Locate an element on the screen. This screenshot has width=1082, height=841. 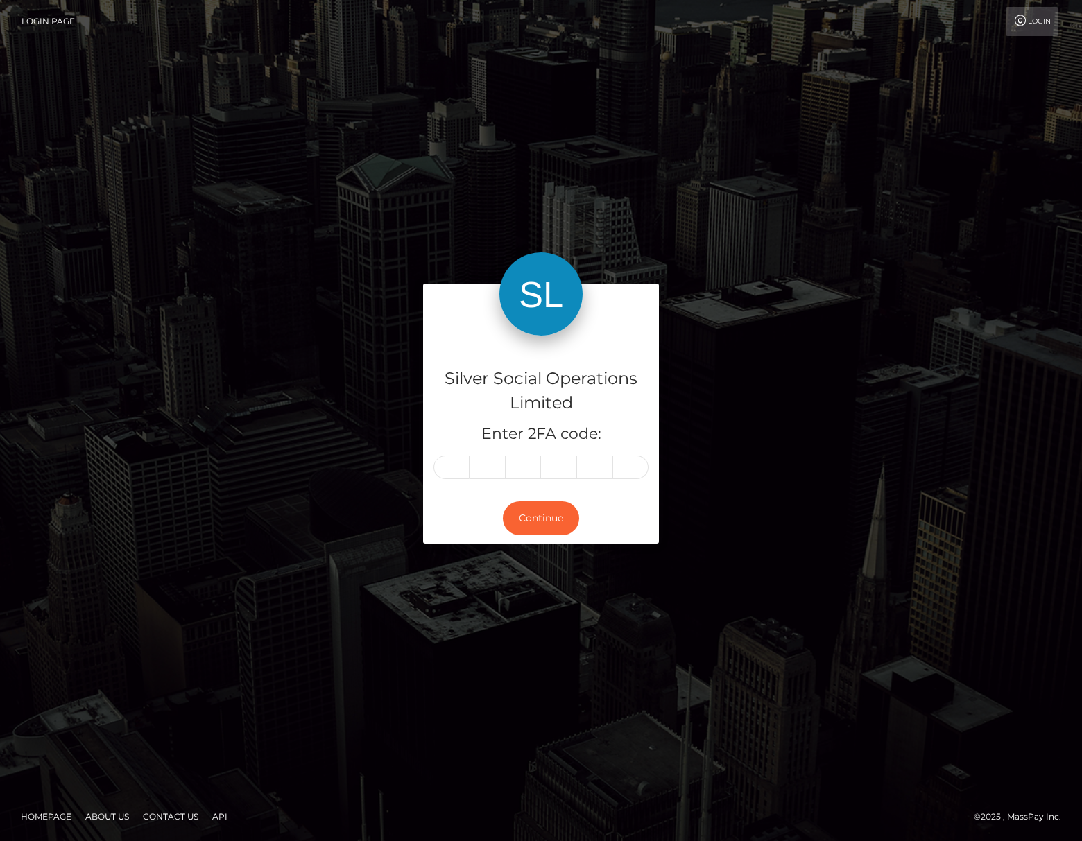
h4: Silver Social Operations Limited is located at coordinates (541, 391).